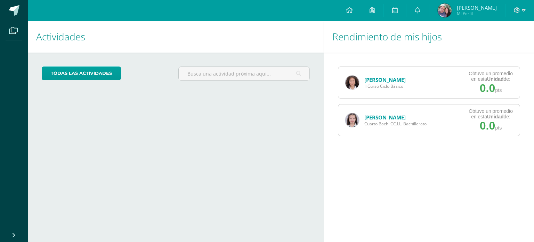 This screenshot has height=242, width=534. I want to click on img: e8c2b6d319e4969be13b1a7e463c9fc1.png, so click(352, 82).